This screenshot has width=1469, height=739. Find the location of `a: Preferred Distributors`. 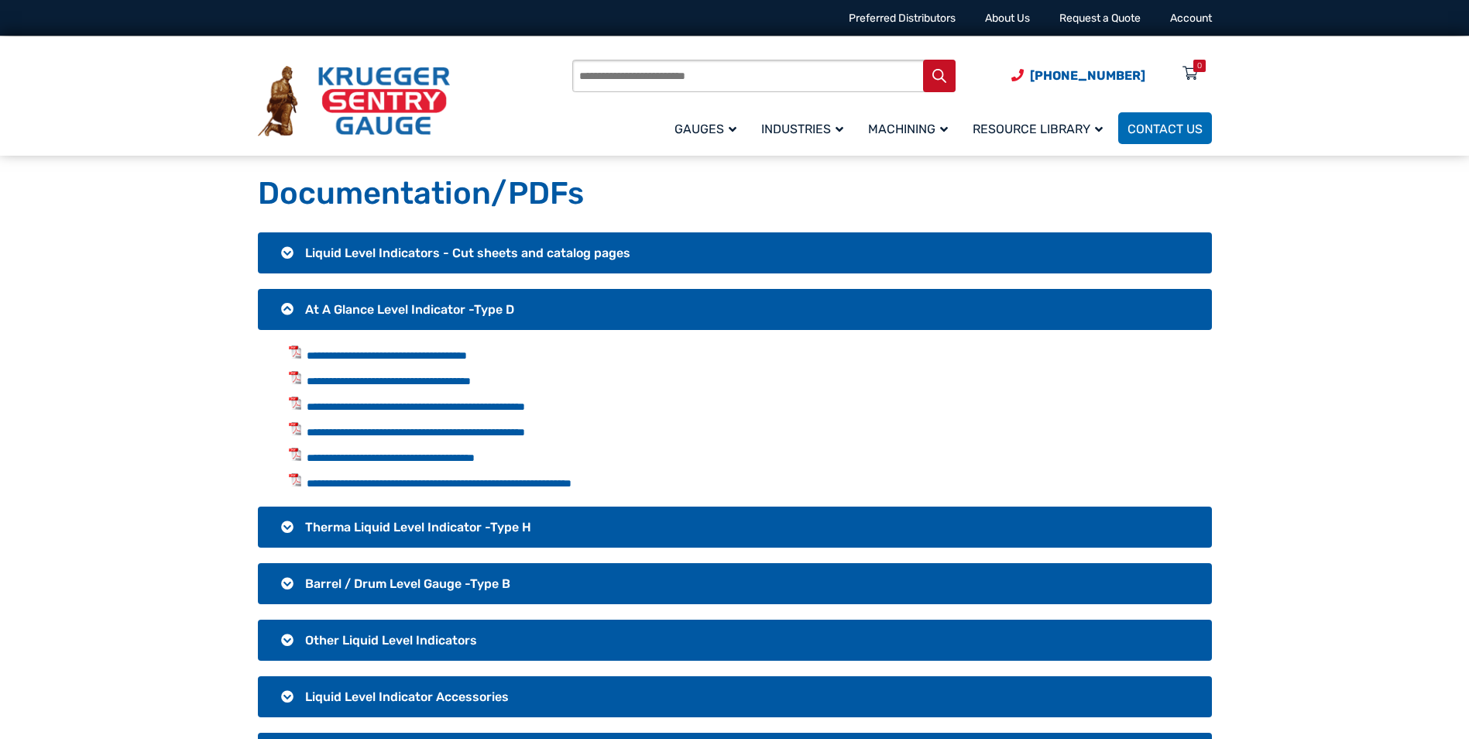

a: Preferred Distributors is located at coordinates (902, 18).